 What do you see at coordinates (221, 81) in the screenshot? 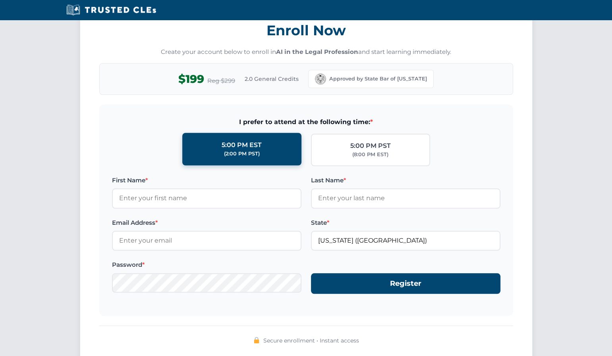
I see `span: Reg $299` at bounding box center [221, 81].